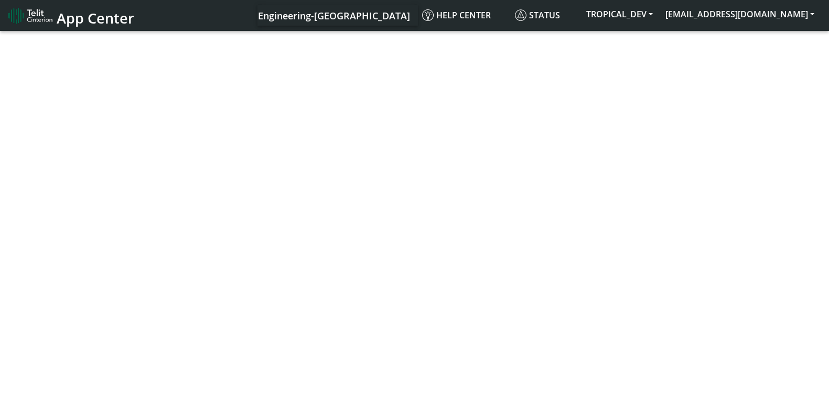 The image size is (829, 413). What do you see at coordinates (30, 16) in the screenshot?
I see `img: logo-telit-cinterion-gw-new.png` at bounding box center [30, 16].